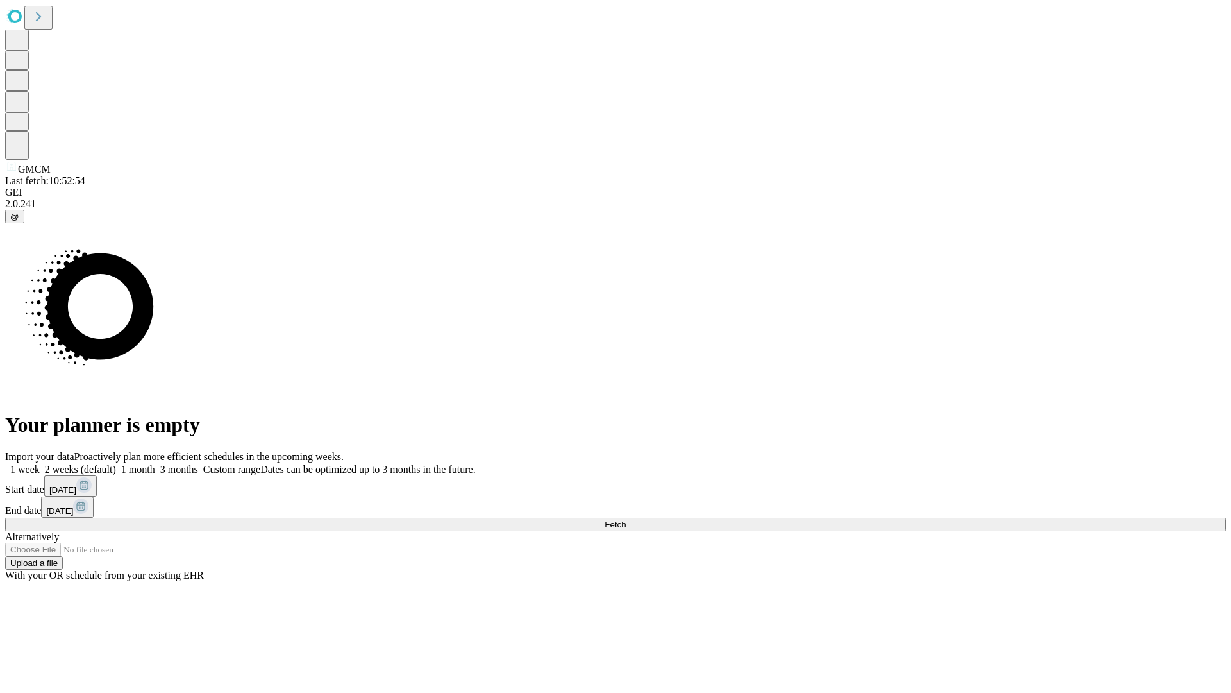 Image resolution: width=1231 pixels, height=693 pixels. I want to click on button: Fetch, so click(616, 524).